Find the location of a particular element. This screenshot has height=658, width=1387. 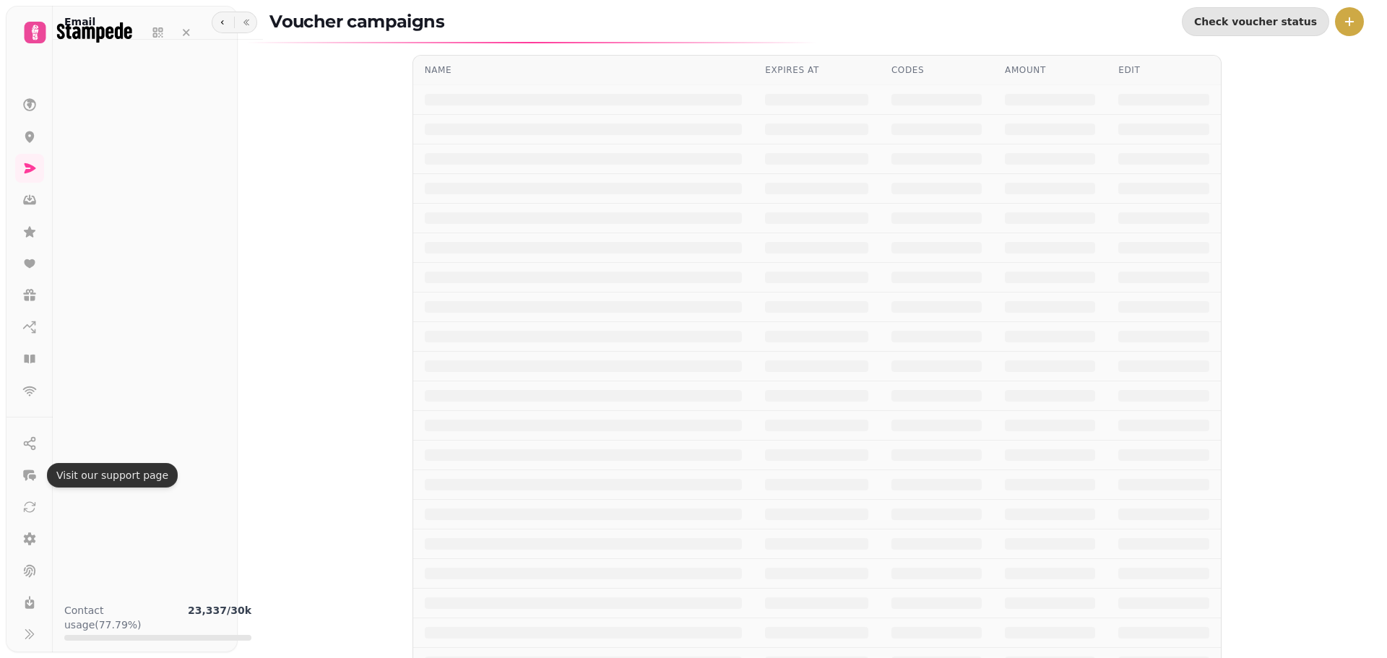

span: Check voucher status is located at coordinates (1256, 22).